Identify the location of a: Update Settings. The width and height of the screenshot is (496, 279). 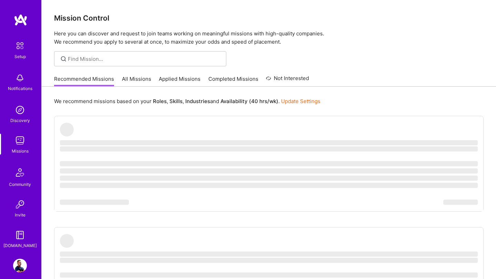
(300, 101).